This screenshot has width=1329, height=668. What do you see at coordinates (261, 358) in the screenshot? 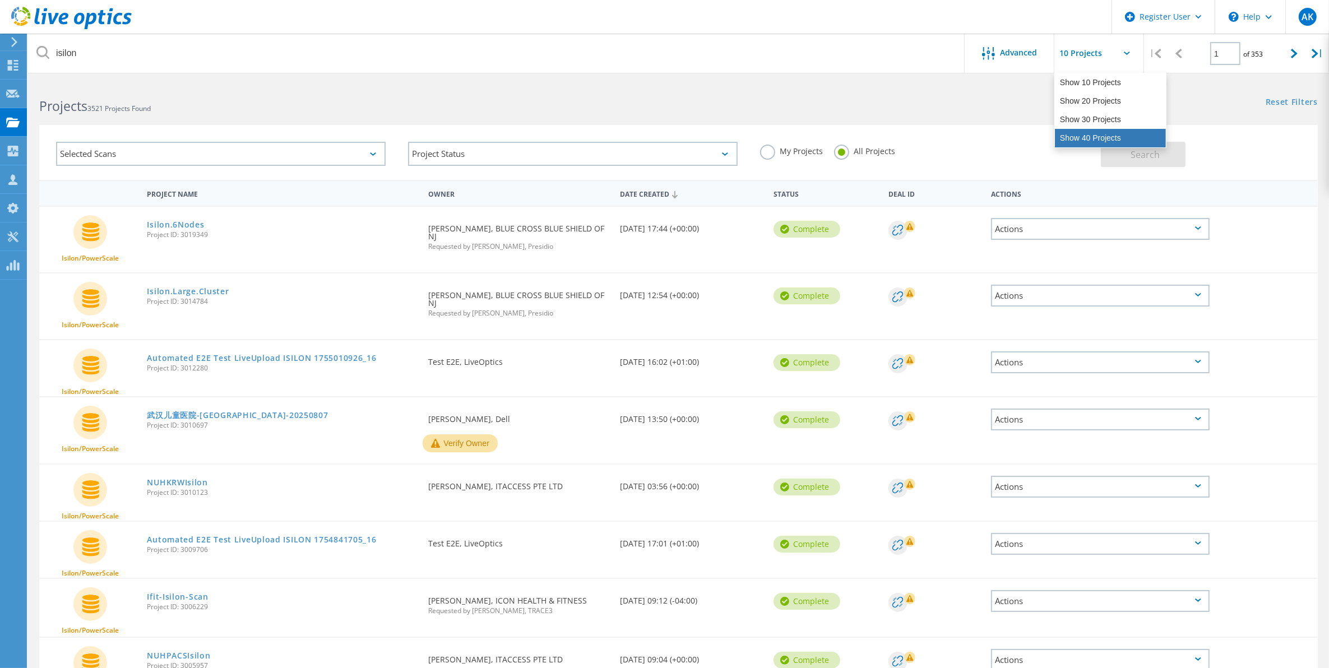
I see `a: Automated E2E Test LiveUpload ISILON 1755010926_16` at bounding box center [261, 358].